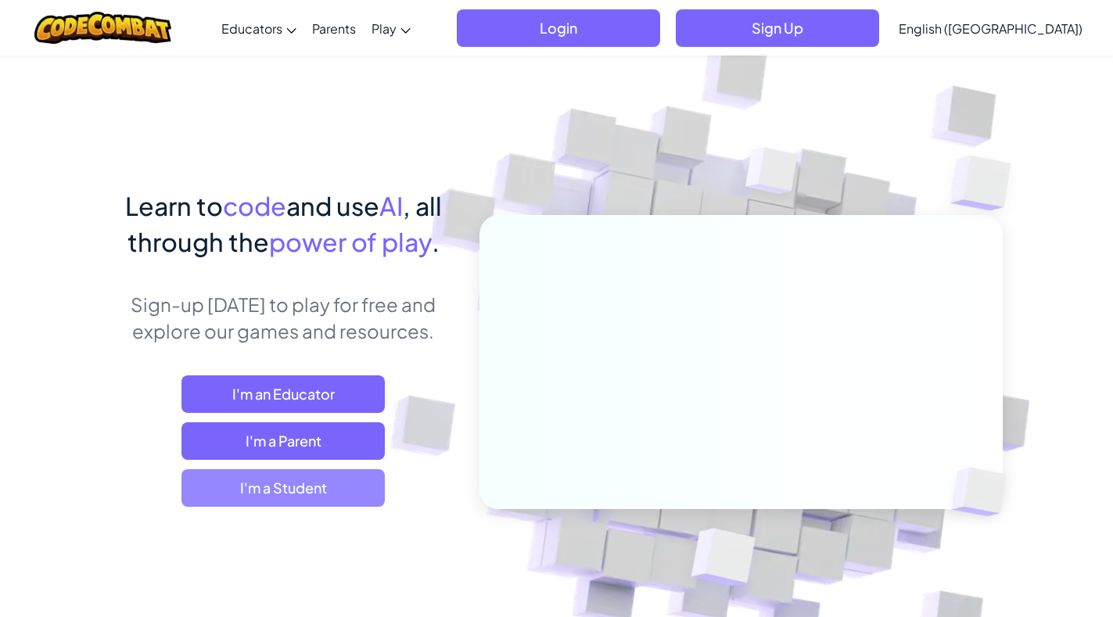 The image size is (1113, 617). Describe the element at coordinates (391, 28) in the screenshot. I see `a: Play` at that location.